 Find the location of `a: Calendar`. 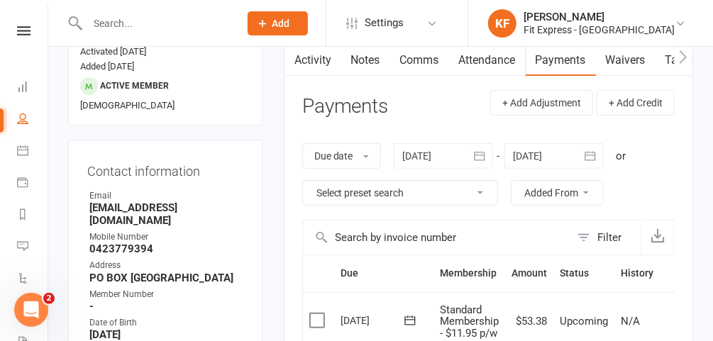

a: Calendar is located at coordinates (33, 152).